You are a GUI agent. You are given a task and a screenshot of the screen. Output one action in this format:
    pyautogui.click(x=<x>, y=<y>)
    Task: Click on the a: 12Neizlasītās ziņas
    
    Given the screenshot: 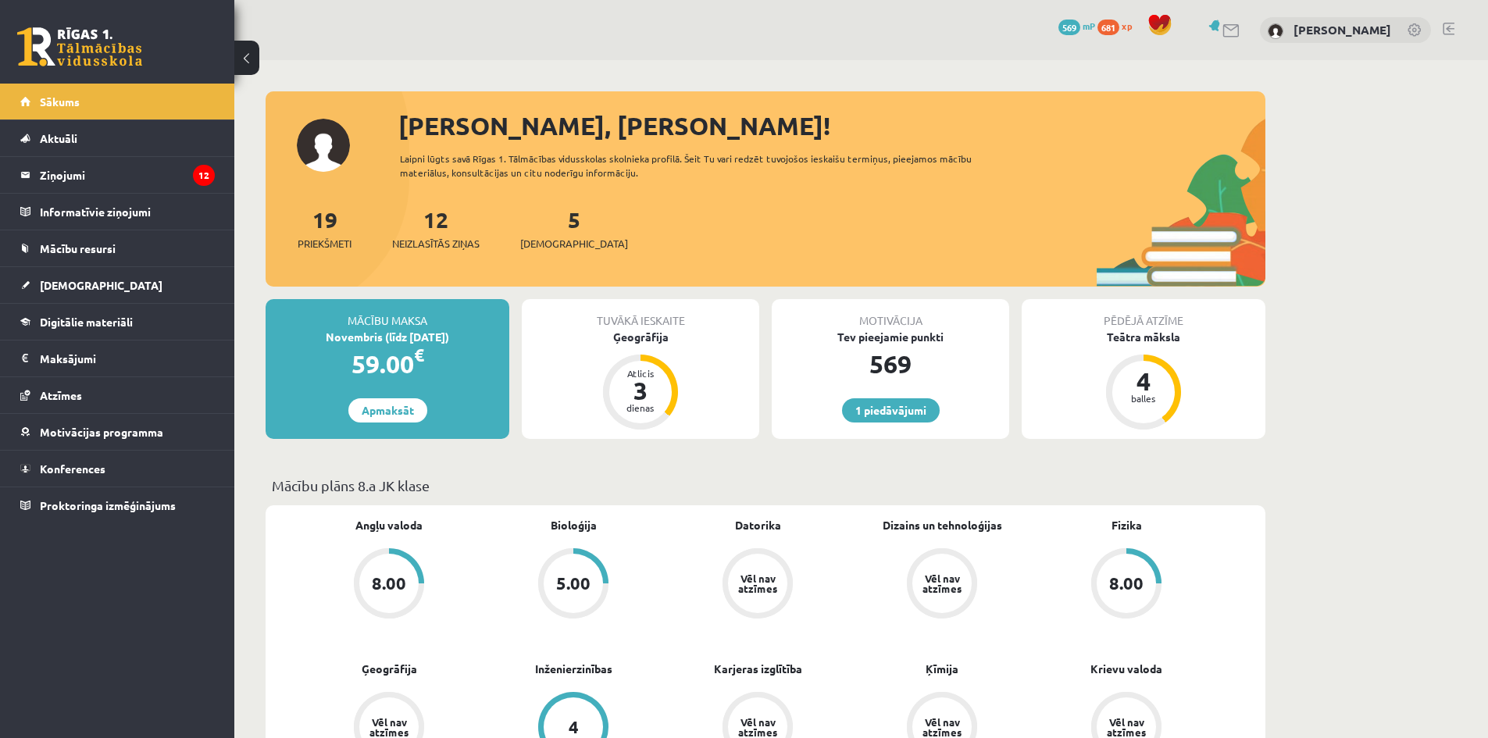 What is the action you would take?
    pyautogui.click(x=436, y=228)
    